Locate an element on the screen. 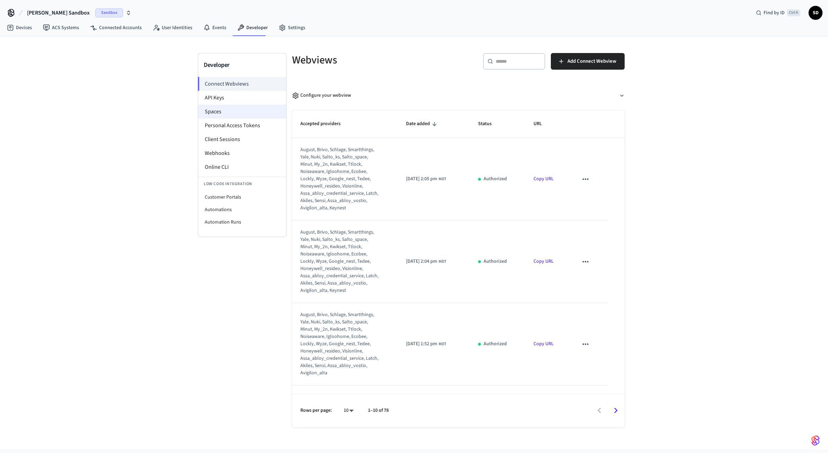 This screenshot has width=828, height=453. li: Customer Portals is located at coordinates (242, 197).